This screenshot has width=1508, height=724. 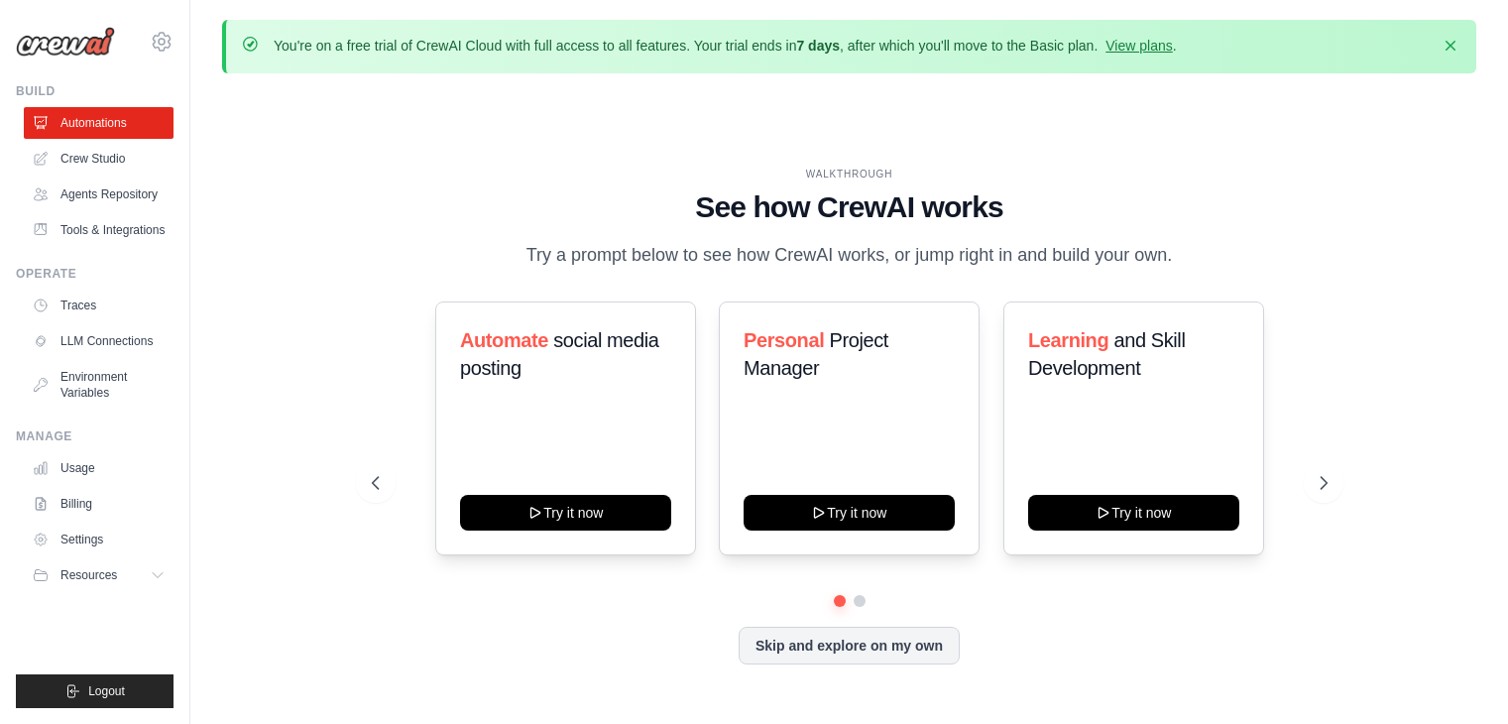 What do you see at coordinates (1107, 354) in the screenshot?
I see `span: and Skill Development` at bounding box center [1107, 354].